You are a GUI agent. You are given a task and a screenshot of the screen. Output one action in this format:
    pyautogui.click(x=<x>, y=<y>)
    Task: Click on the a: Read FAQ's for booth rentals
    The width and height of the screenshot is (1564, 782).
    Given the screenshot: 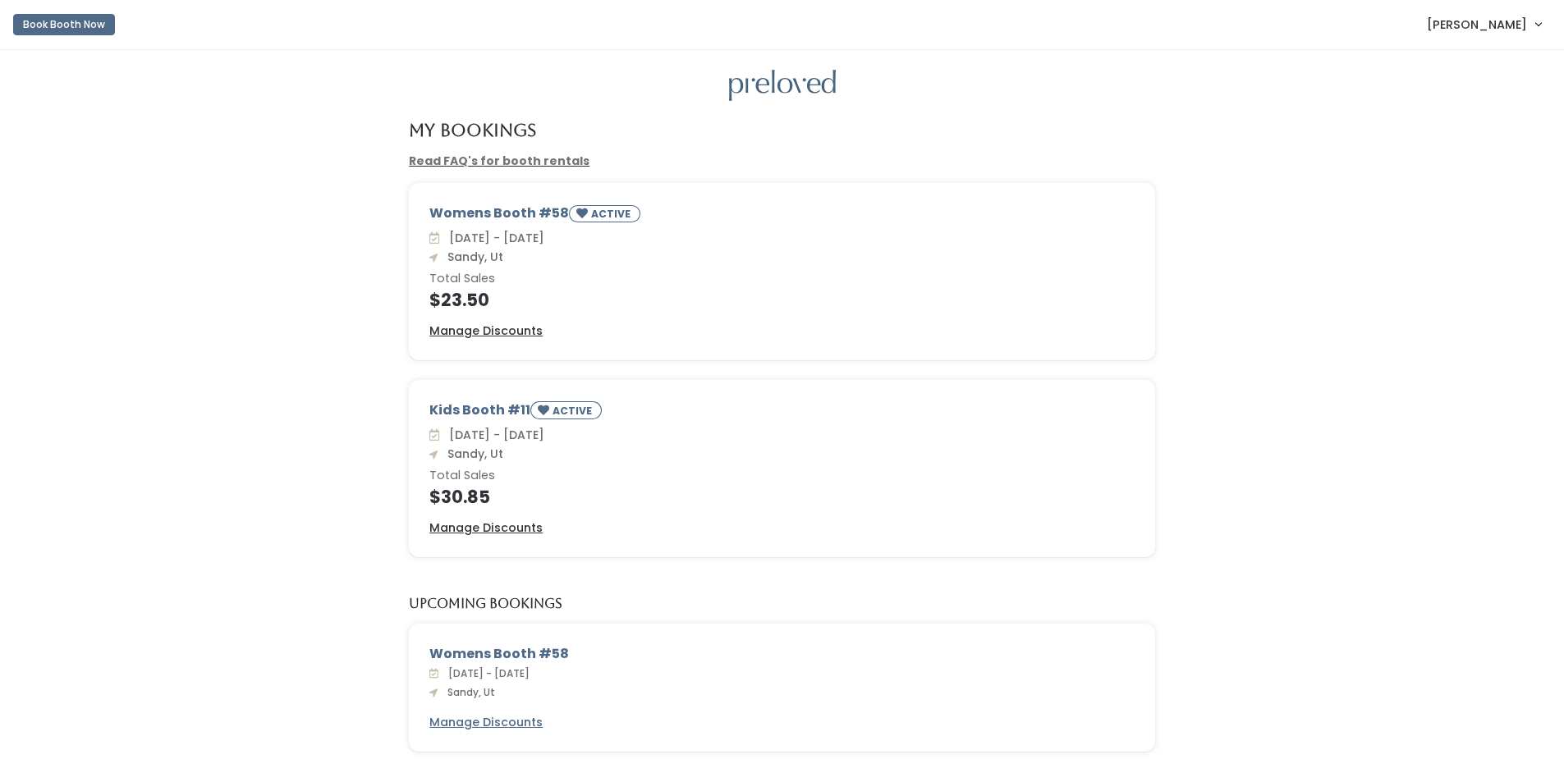 What is the action you would take?
    pyautogui.click(x=499, y=161)
    